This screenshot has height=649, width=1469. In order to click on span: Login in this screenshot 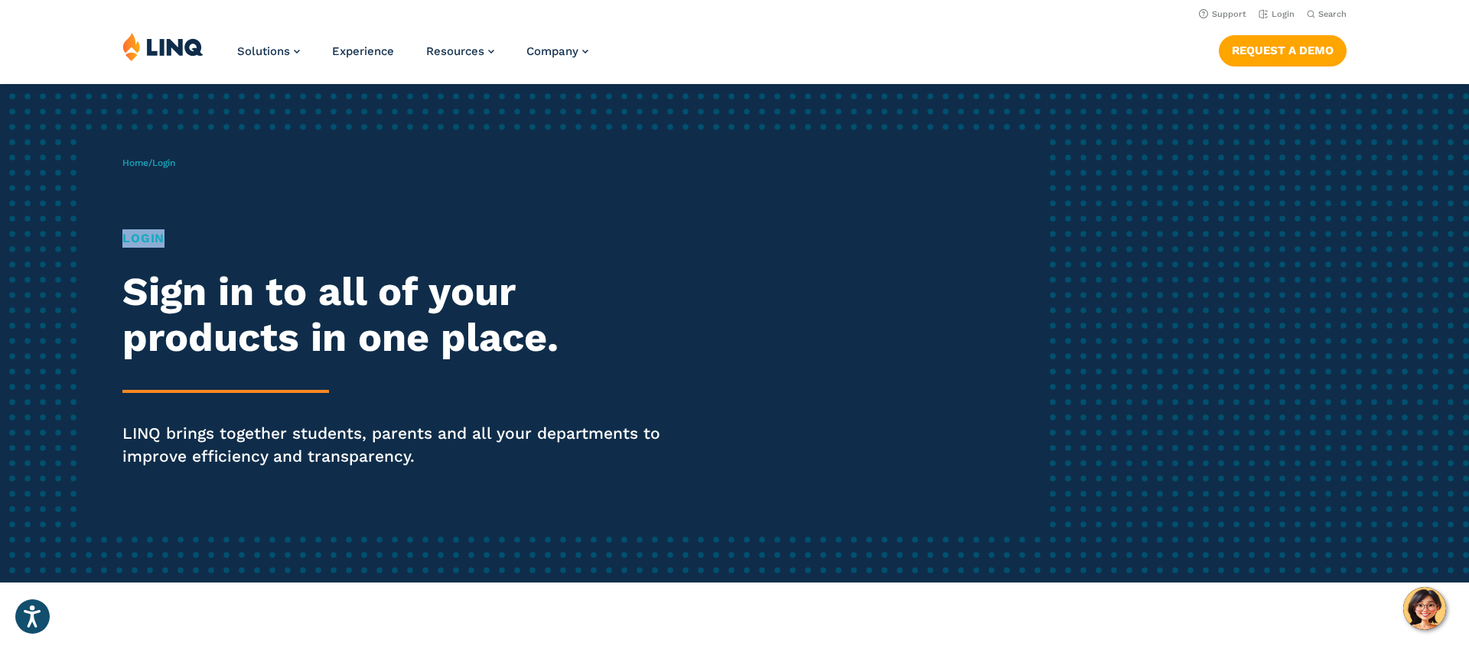, I will do `click(164, 163)`.